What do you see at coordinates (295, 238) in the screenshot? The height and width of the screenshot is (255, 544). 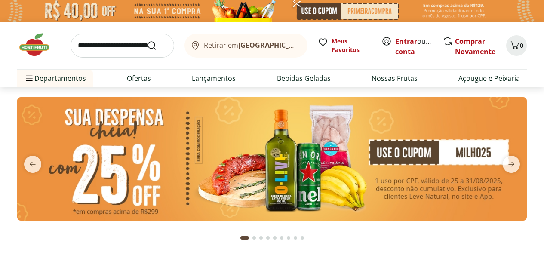 I see `button: Go to page 8 from fs-carousel` at bounding box center [295, 238].